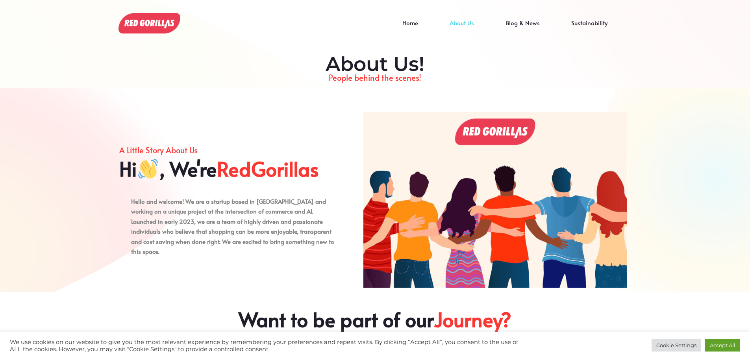  What do you see at coordinates (375, 64) in the screenshot?
I see `h2: About Us!` at bounding box center [375, 64].